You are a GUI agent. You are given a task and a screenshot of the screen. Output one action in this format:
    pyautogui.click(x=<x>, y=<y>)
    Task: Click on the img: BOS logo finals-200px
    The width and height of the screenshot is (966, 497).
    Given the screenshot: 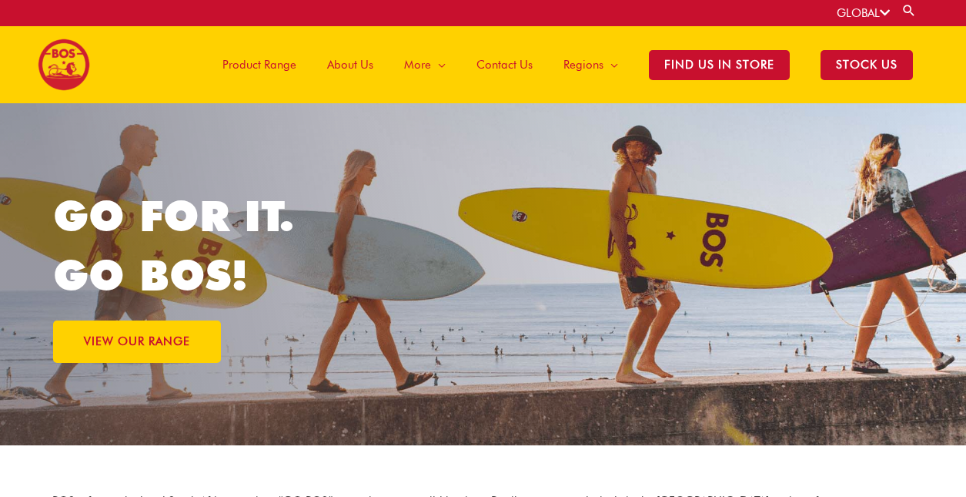 What is the action you would take?
    pyautogui.click(x=64, y=65)
    